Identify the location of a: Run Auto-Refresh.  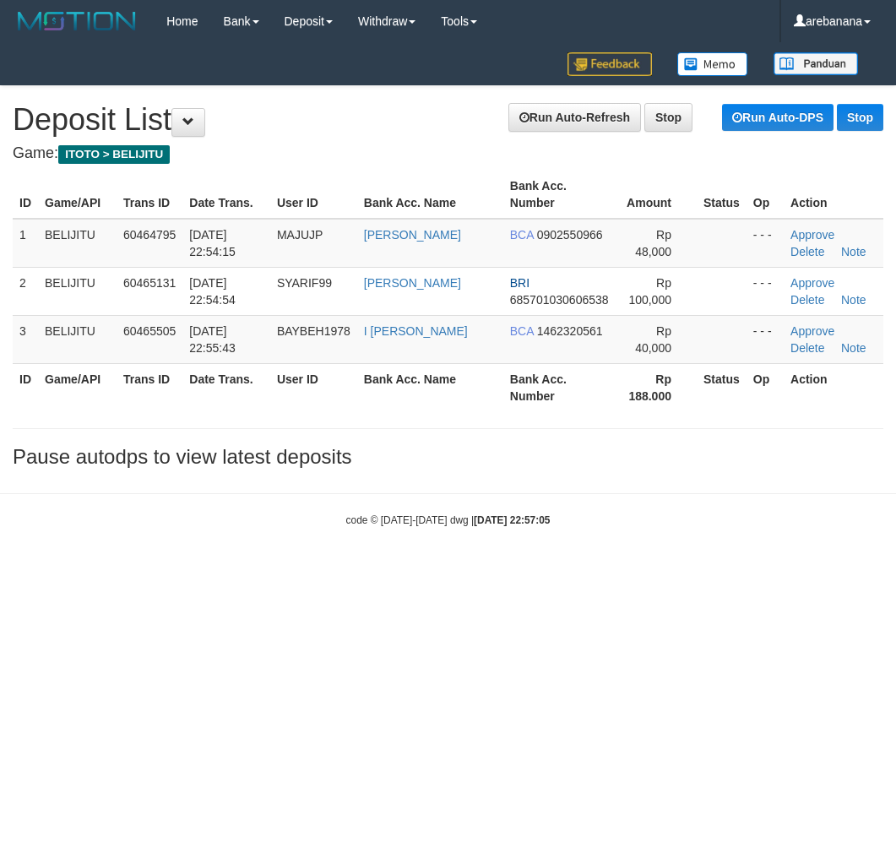
(574, 117).